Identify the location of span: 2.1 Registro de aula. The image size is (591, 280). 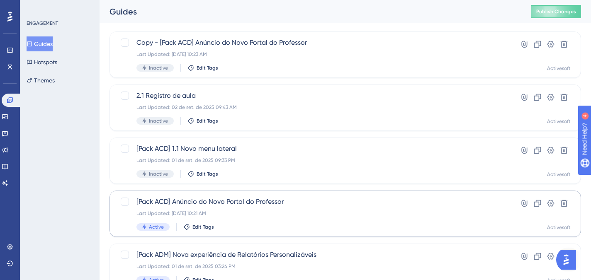
(312, 96).